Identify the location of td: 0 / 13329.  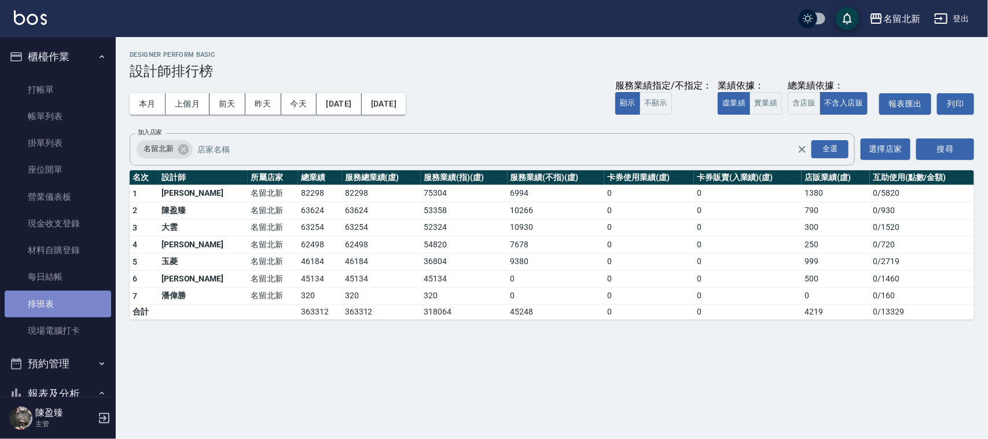
(922, 312).